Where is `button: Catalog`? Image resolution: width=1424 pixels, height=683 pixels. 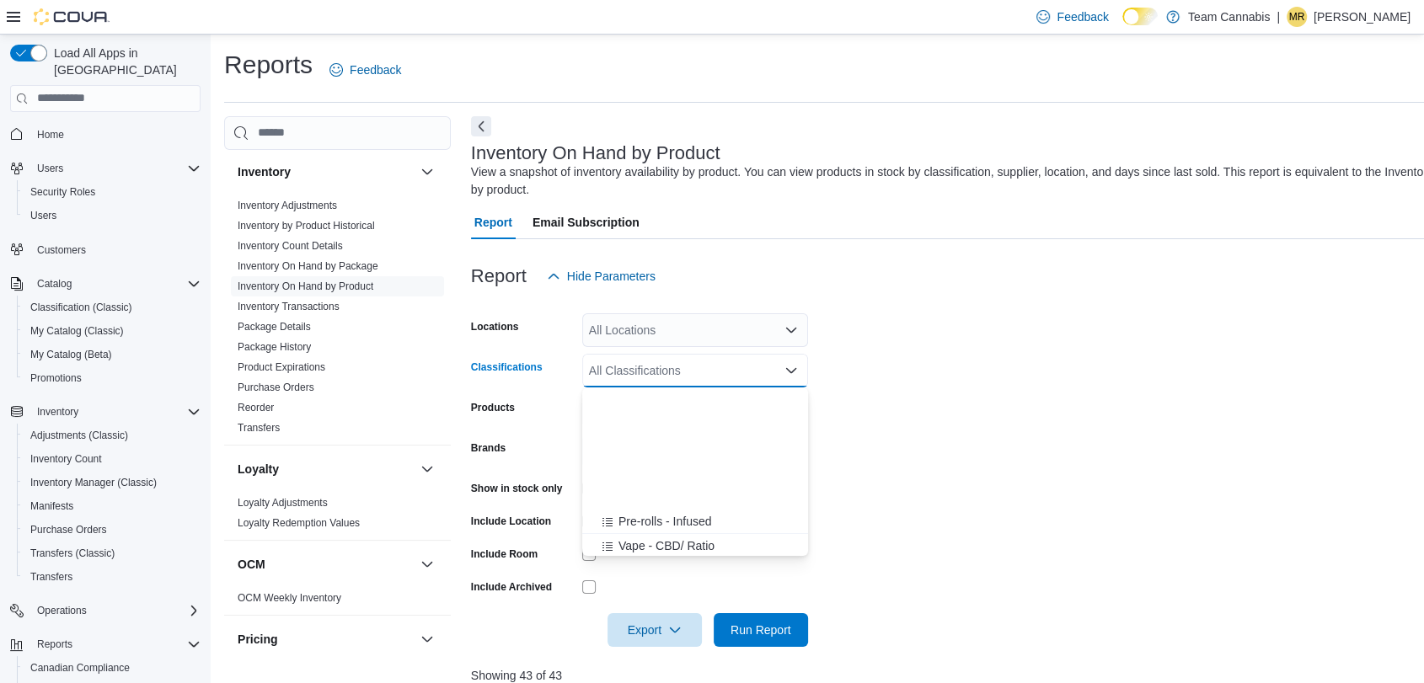 button: Catalog is located at coordinates (54, 284).